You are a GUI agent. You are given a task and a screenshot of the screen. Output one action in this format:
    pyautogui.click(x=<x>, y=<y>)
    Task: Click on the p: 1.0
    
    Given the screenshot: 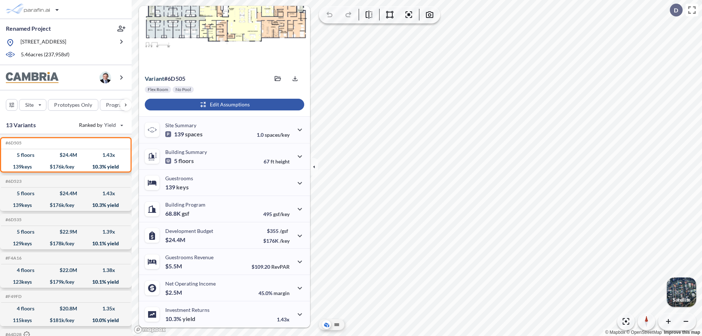 What is the action you would take?
    pyautogui.click(x=273, y=135)
    